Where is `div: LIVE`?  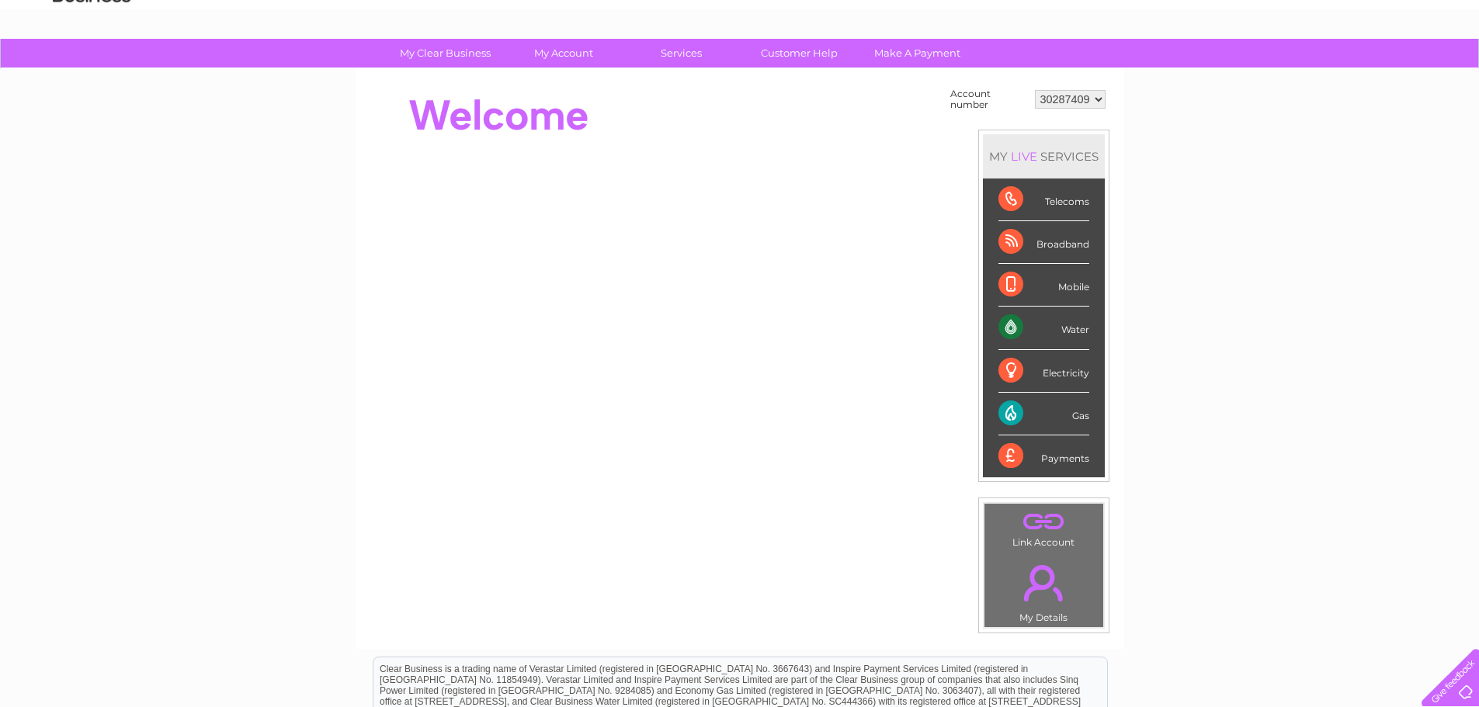 div: LIVE is located at coordinates (1024, 156).